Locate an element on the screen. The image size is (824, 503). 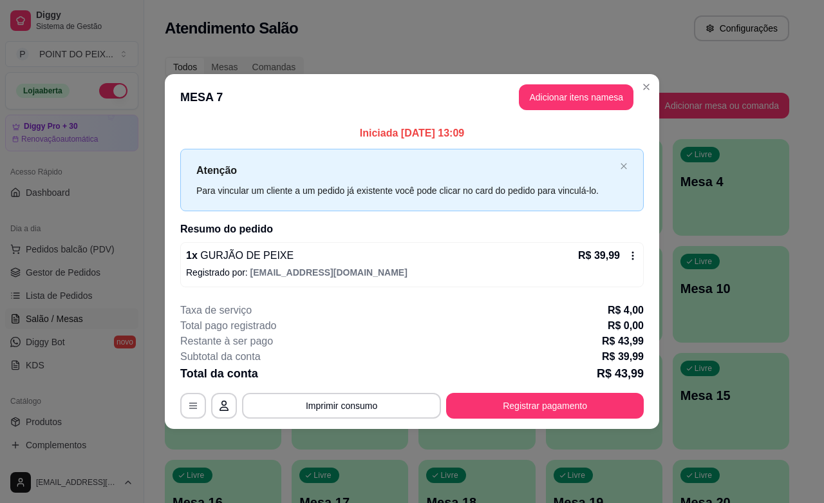
p: Restante à ser pago is located at coordinates (227, 341).